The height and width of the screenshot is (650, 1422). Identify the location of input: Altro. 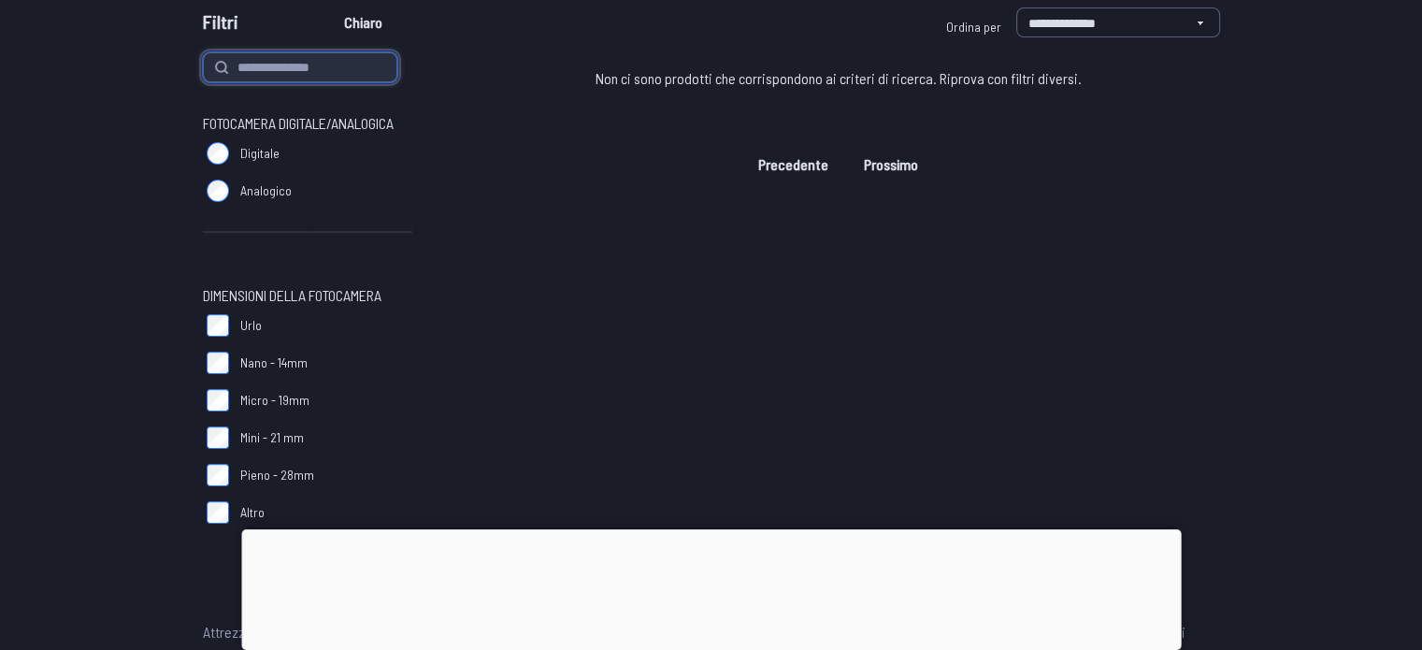
(218, 512).